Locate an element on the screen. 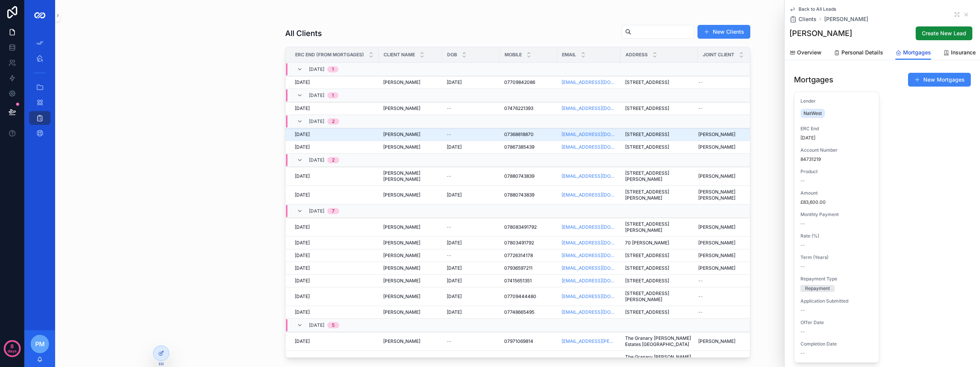  span: NatWest is located at coordinates (813, 113).